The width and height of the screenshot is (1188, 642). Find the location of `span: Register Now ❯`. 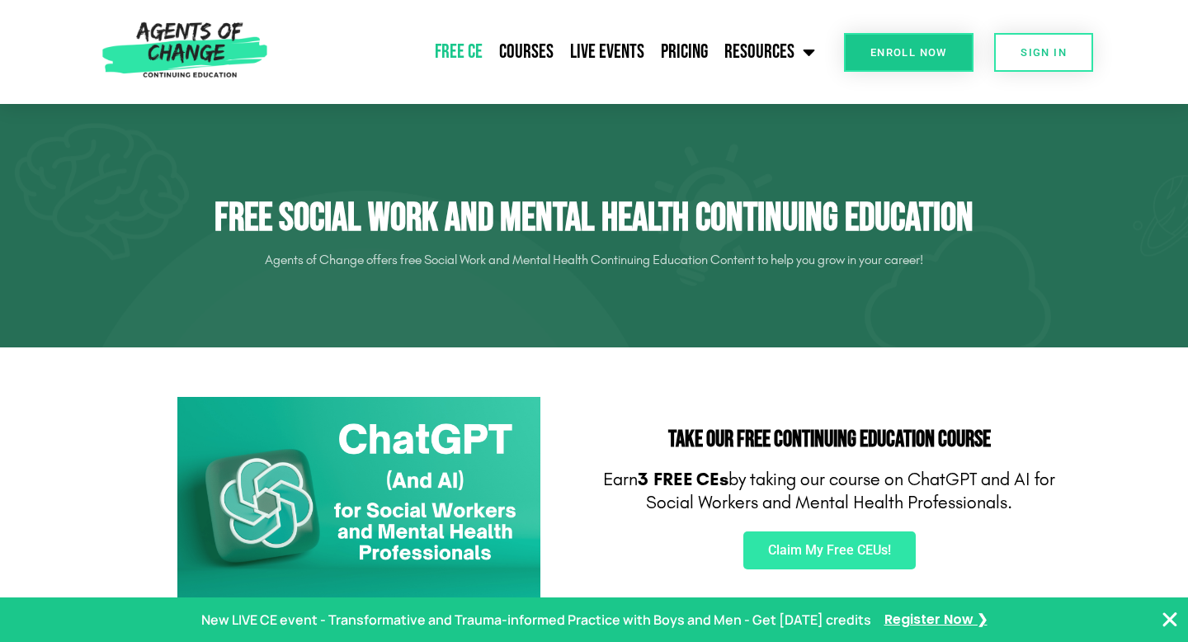

span: Register Now ❯ is located at coordinates (936, 620).